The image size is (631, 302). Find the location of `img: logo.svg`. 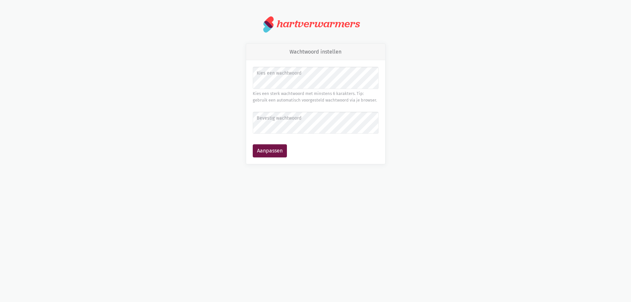

img: logo.svg is located at coordinates (269, 24).